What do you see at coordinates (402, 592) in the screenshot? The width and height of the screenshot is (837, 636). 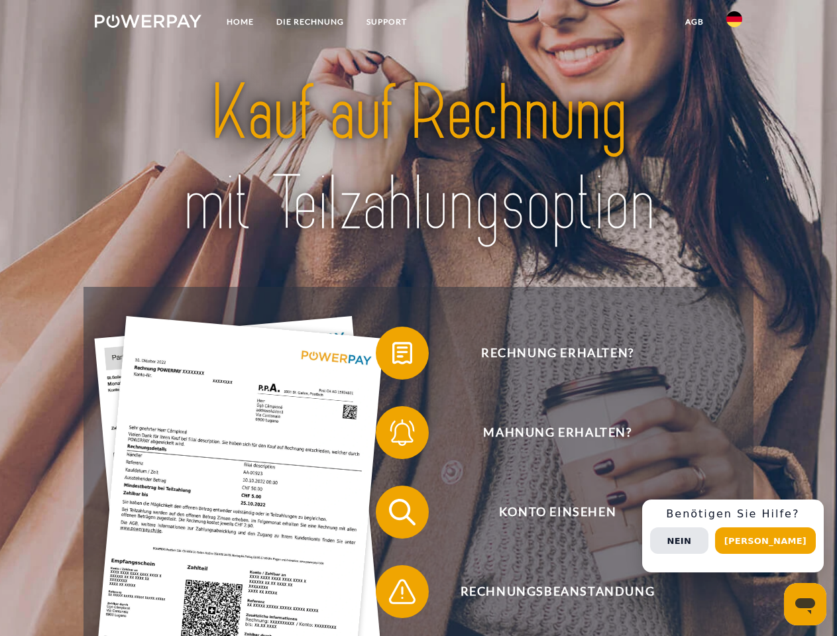 I see `img: qb_warning.svg` at bounding box center [402, 592].